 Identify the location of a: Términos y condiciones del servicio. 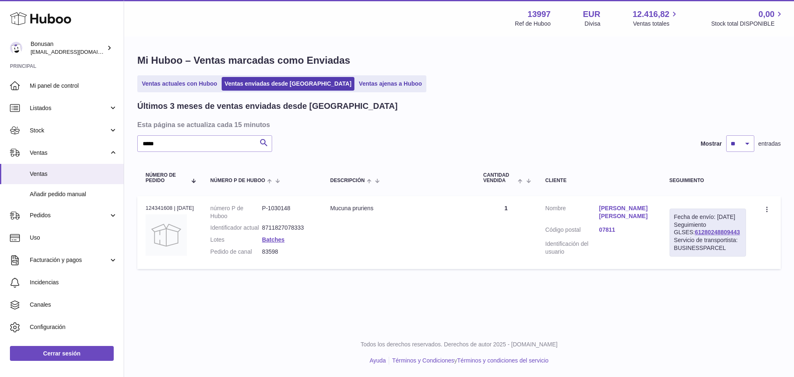
(503, 360).